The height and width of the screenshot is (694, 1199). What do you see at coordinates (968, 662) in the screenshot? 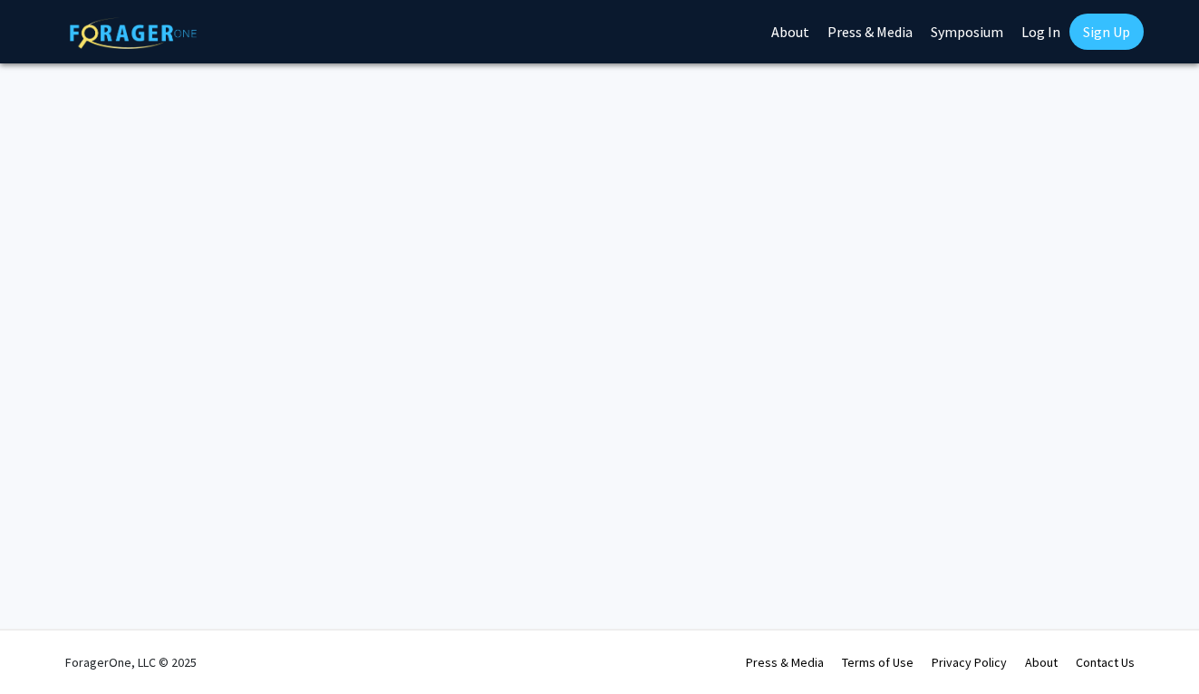
I see `a: Privacy Policy` at bounding box center [968, 662].